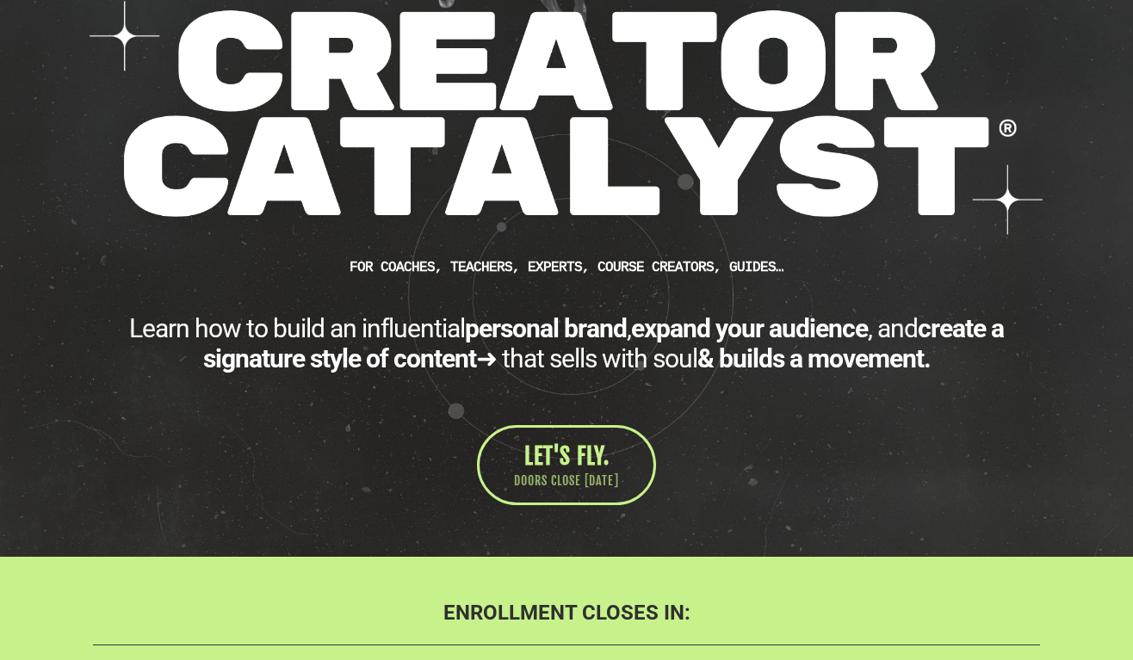 The image size is (1133, 660). What do you see at coordinates (603, 343) in the screenshot?
I see `b: create a signature style of content` at bounding box center [603, 343].